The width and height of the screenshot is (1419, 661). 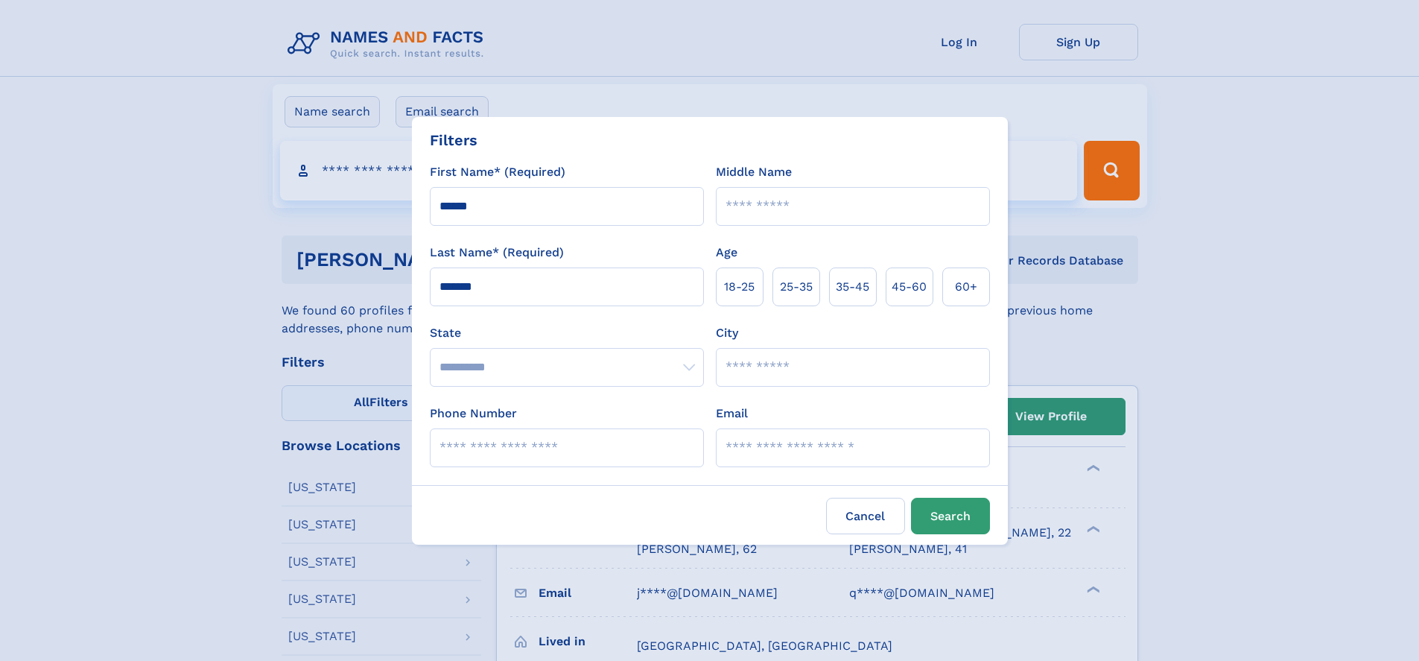 What do you see at coordinates (454, 140) in the screenshot?
I see `div: Filters` at bounding box center [454, 140].